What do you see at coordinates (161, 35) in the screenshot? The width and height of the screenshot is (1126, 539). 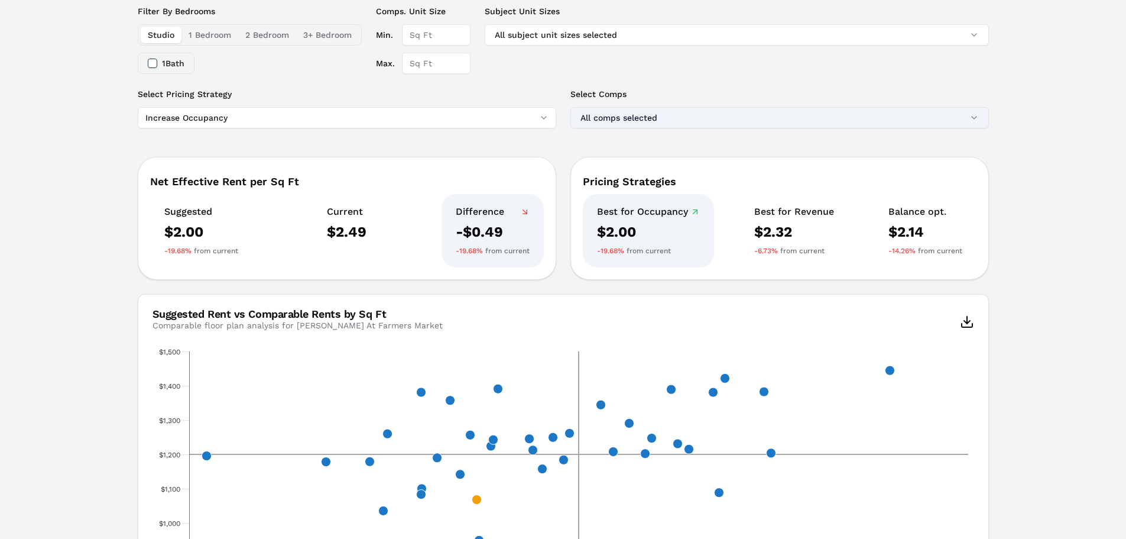 I see `button: Studio` at bounding box center [161, 35].